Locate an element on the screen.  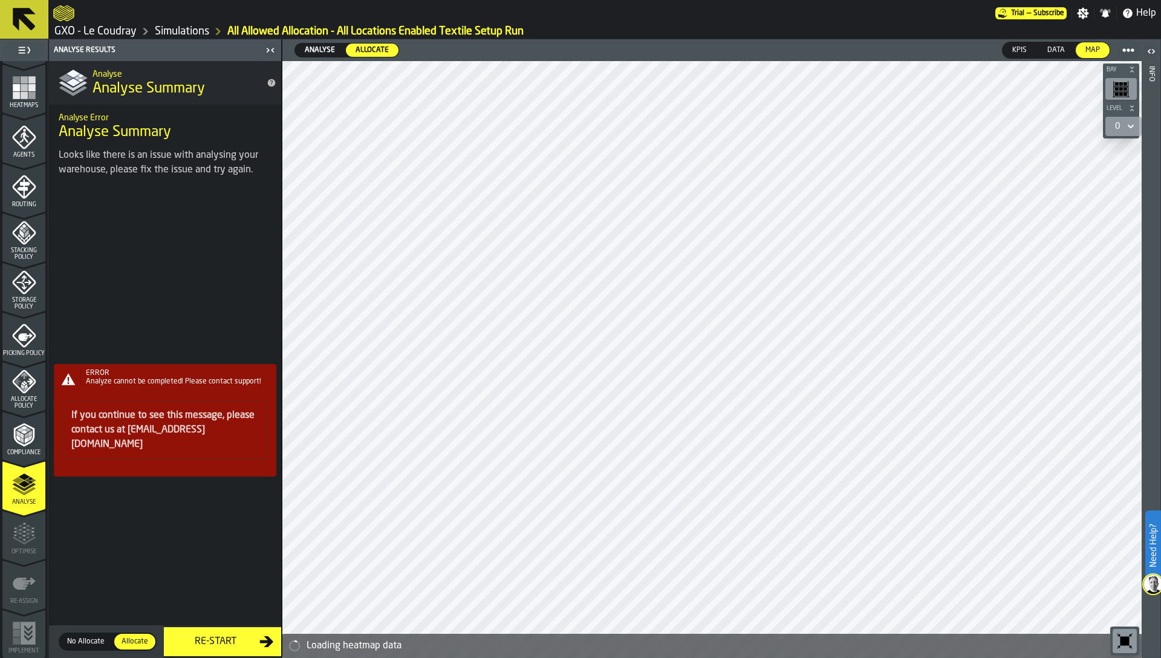
span: Re-assign is located at coordinates (24, 601).